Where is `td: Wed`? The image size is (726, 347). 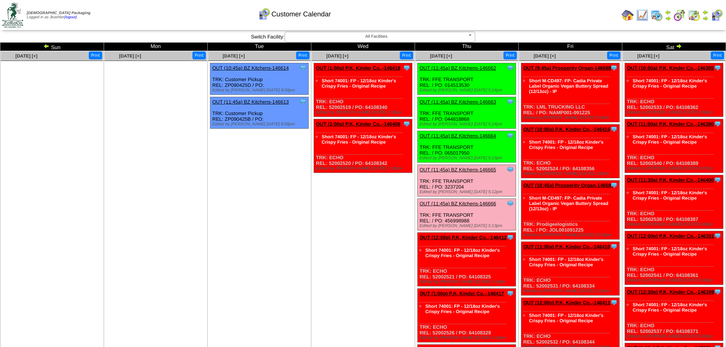 td: Wed is located at coordinates (363, 47).